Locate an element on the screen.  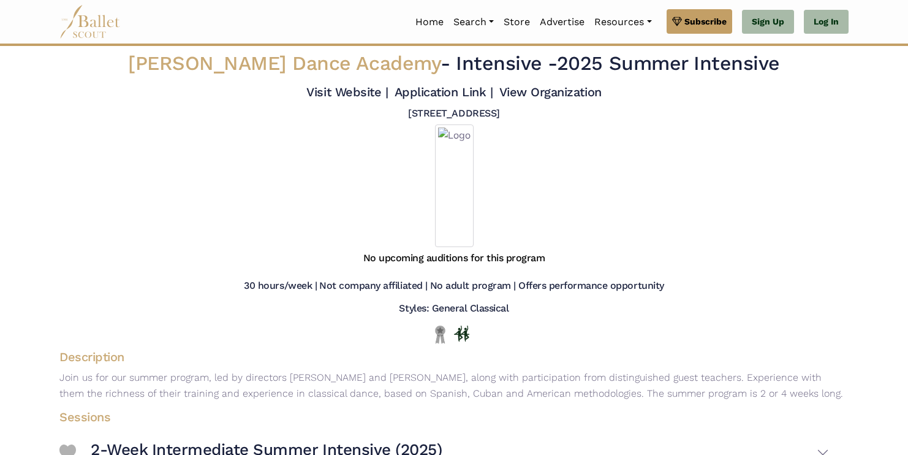
a: Home is located at coordinates (429, 22).